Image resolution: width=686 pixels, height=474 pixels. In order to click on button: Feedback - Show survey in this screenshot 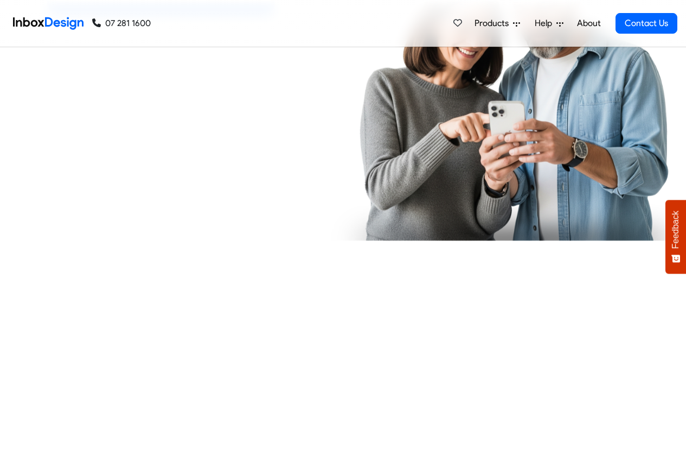, I will do `click(676, 237)`.